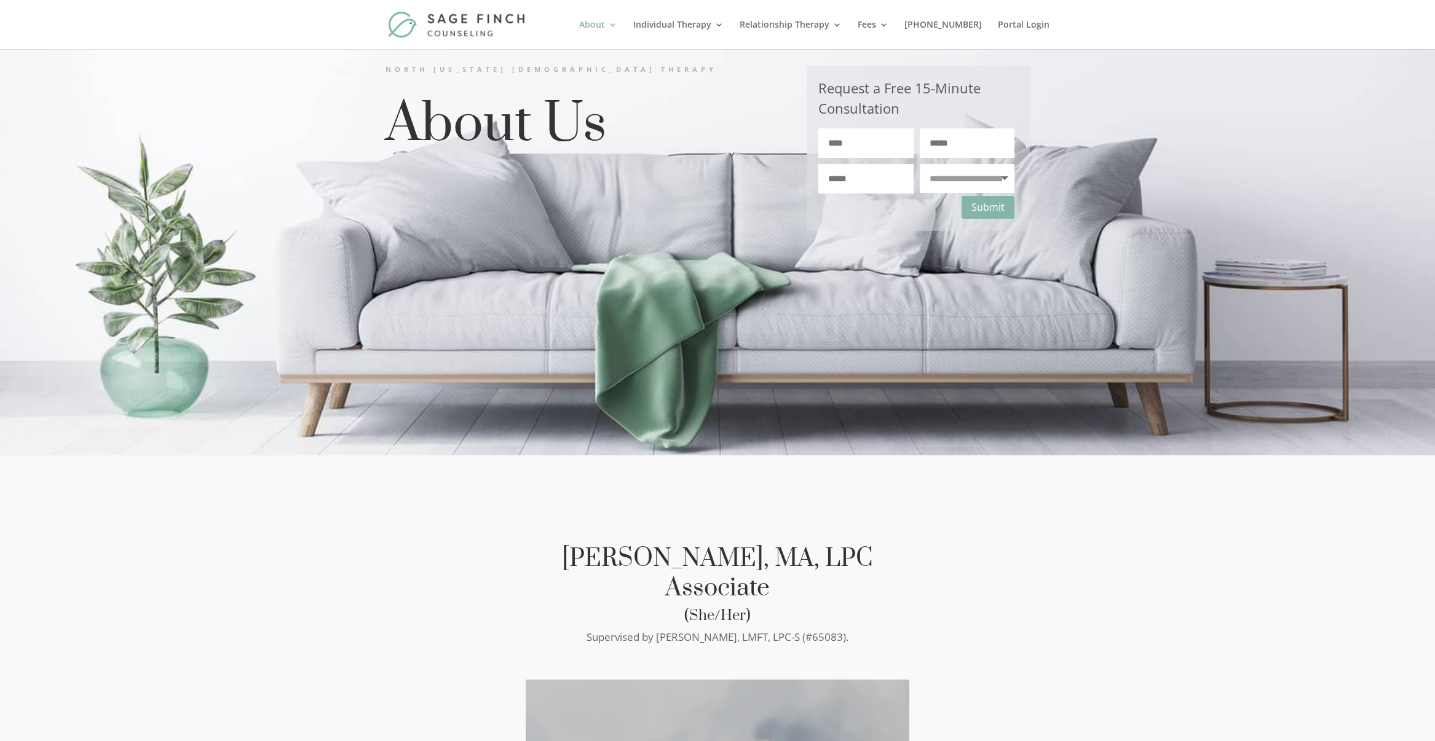  What do you see at coordinates (1024, 34) in the screenshot?
I see `a: Portal Login` at bounding box center [1024, 34].